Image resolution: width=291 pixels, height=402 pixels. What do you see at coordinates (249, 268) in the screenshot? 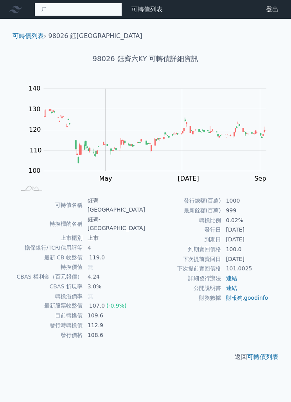
I see `td: 101.0025` at bounding box center [249, 268].